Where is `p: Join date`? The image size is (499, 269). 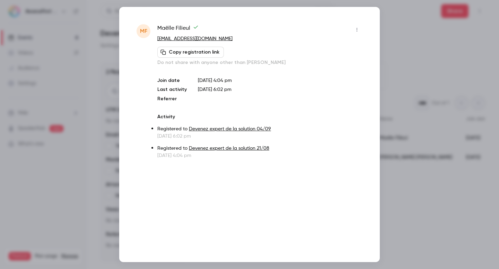
p: Join date is located at coordinates (172, 81).